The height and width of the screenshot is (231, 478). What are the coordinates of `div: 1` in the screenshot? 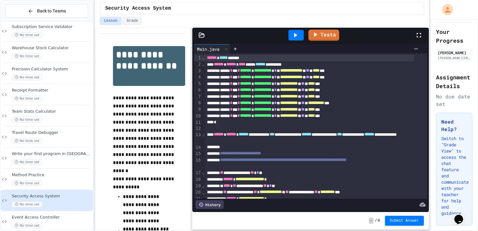 It's located at (197, 58).